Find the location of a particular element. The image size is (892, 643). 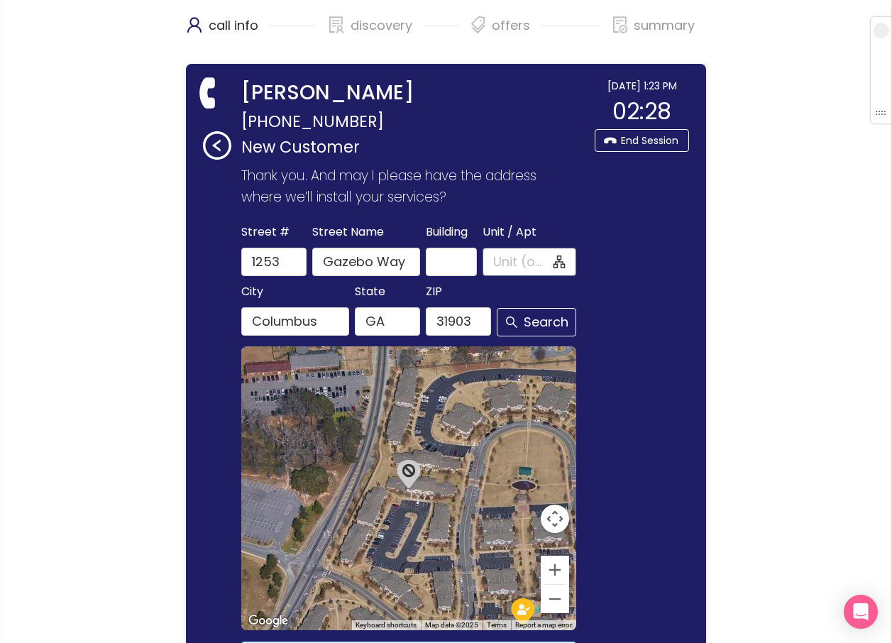

div: 02:28 is located at coordinates (642, 111).